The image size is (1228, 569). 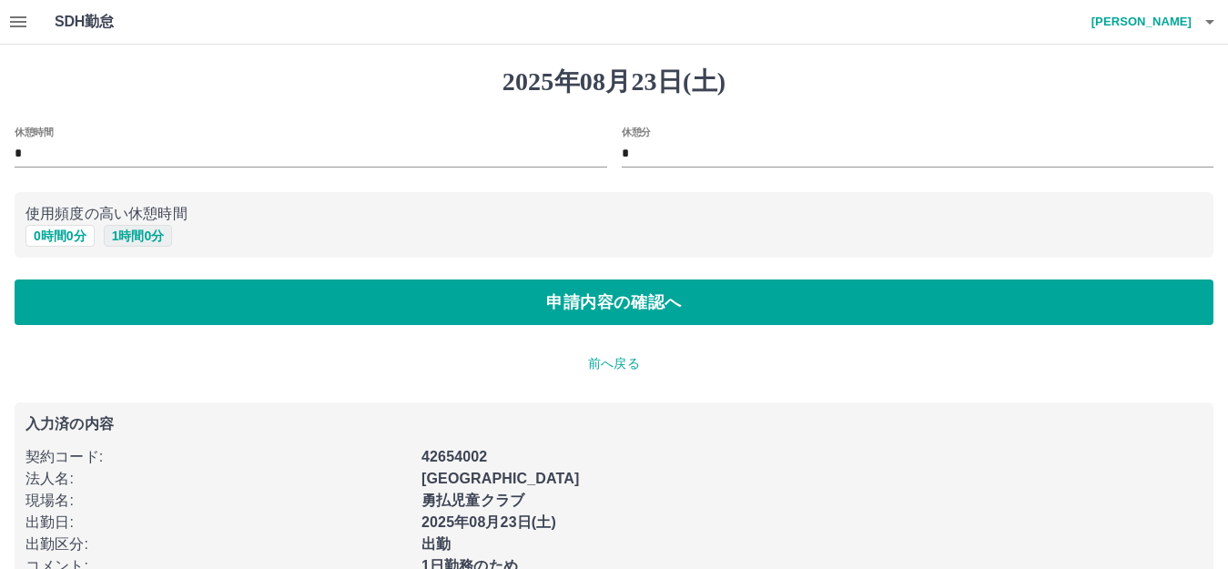 What do you see at coordinates (138, 236) in the screenshot?
I see `button: 1時間0分` at bounding box center [138, 236].